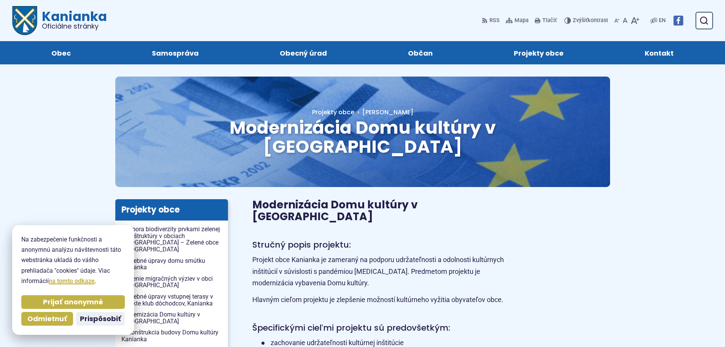 This screenshot has height=347, width=725. Describe the element at coordinates (550, 21) in the screenshot. I see `span: Tlačiť` at that location.